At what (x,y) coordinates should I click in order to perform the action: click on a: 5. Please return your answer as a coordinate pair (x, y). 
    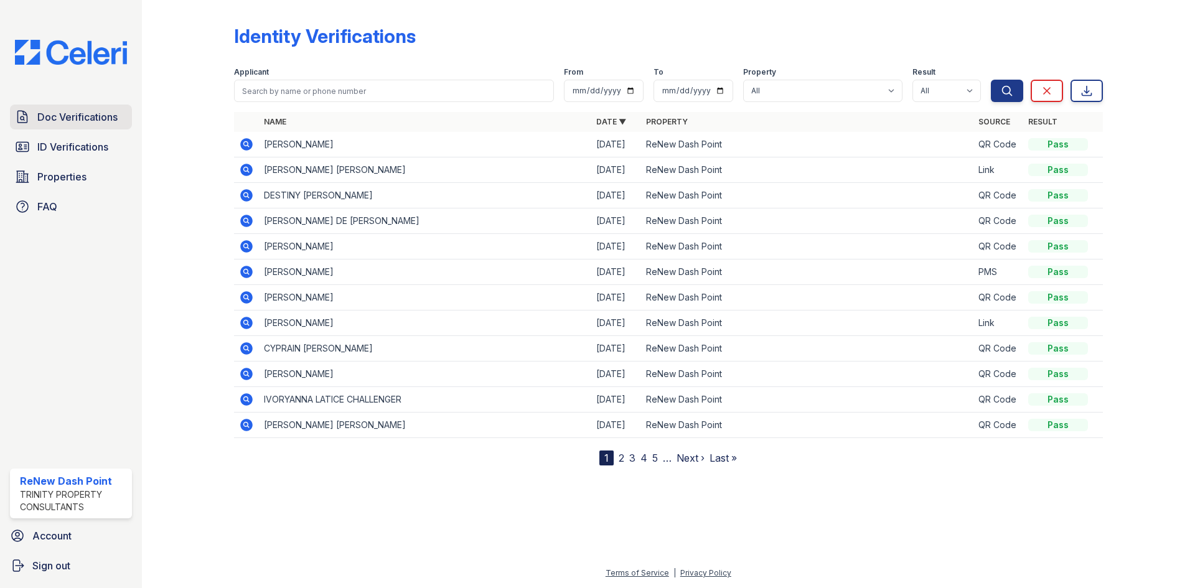
    Looking at the image, I should click on (655, 458).